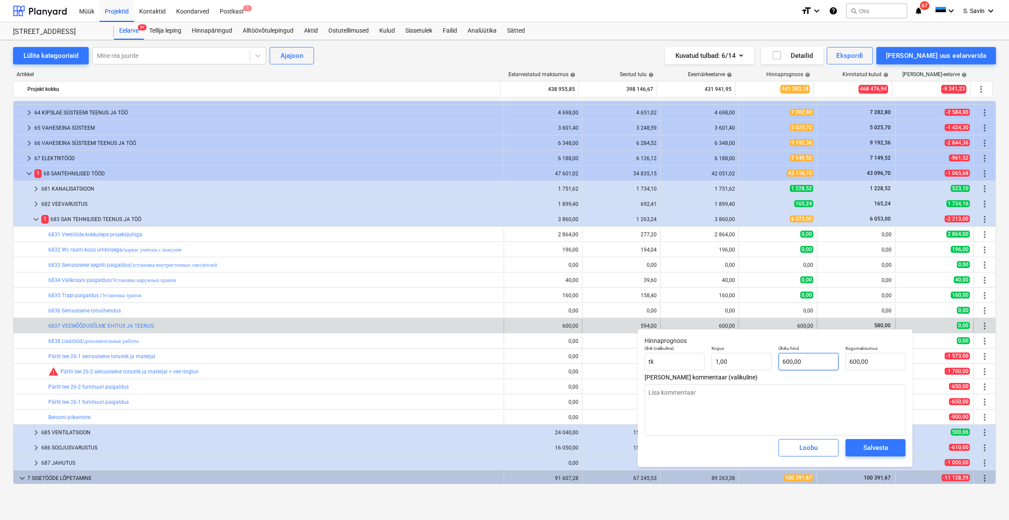  Describe the element at coordinates (873, 89) in the screenshot. I see `span: 468 476,94` at that location.